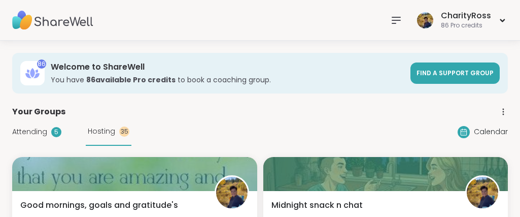 The image size is (520, 217). Describe the element at coordinates (466, 16) in the screenshot. I see `div: CharityRoss` at that location.